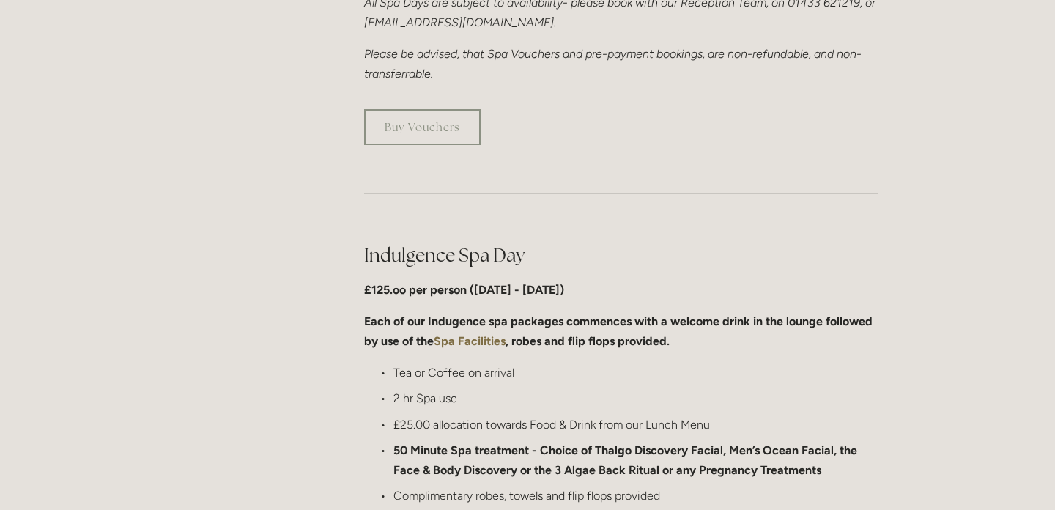  I want to click on strong: 50 Minute Spa treatment - Choice of Thalgo Discovery Facial, Men’s Ocean Facial, the Face & Body ..., so click(626, 460).